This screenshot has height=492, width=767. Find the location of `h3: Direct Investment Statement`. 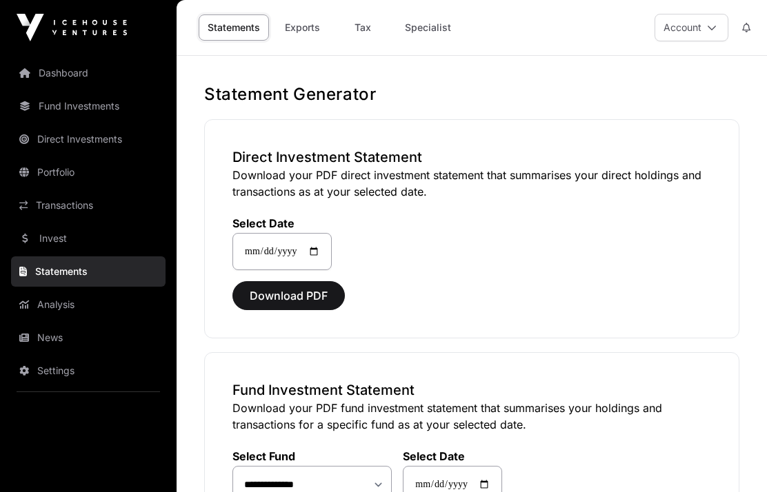

h3: Direct Investment Statement is located at coordinates (472, 157).